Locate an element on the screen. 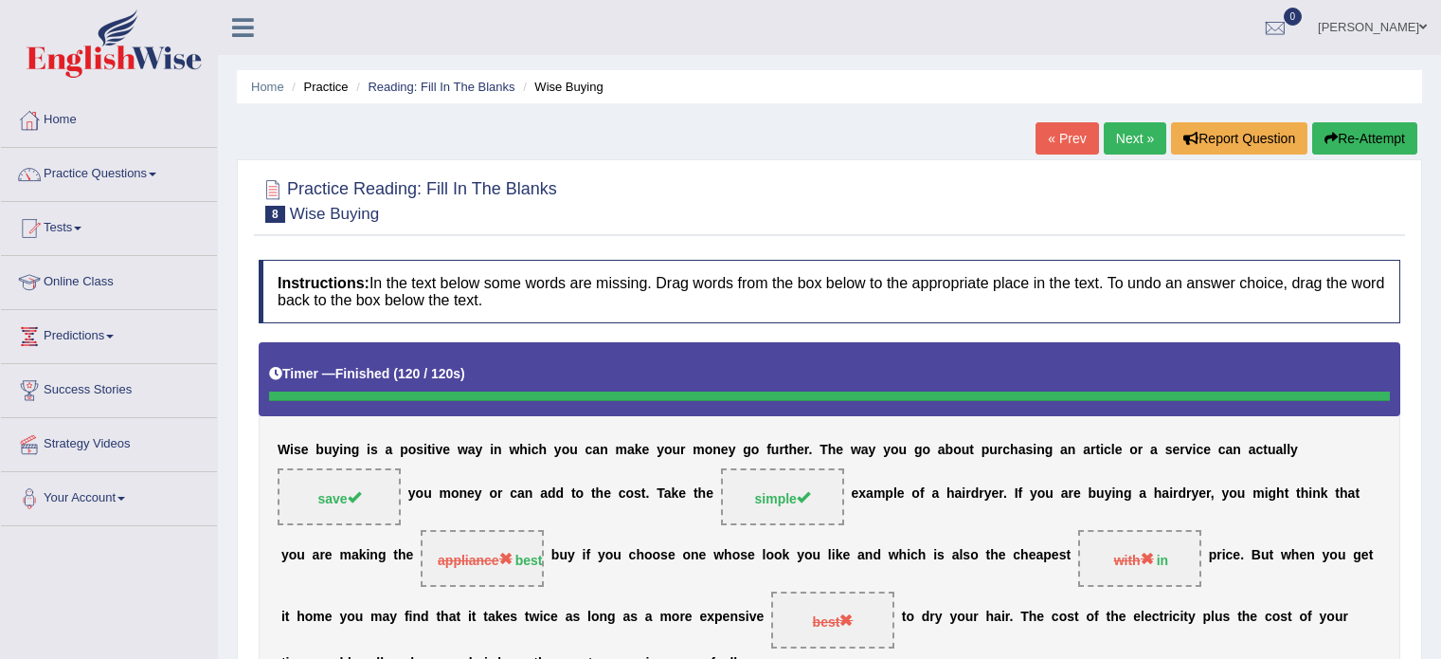  a: « Prev is located at coordinates (1067, 138).